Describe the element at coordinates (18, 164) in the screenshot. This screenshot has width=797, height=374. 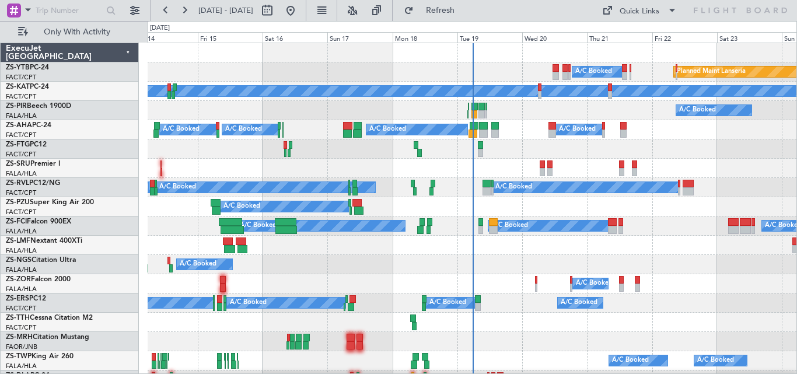
I see `span: ZS-SRU` at that location.